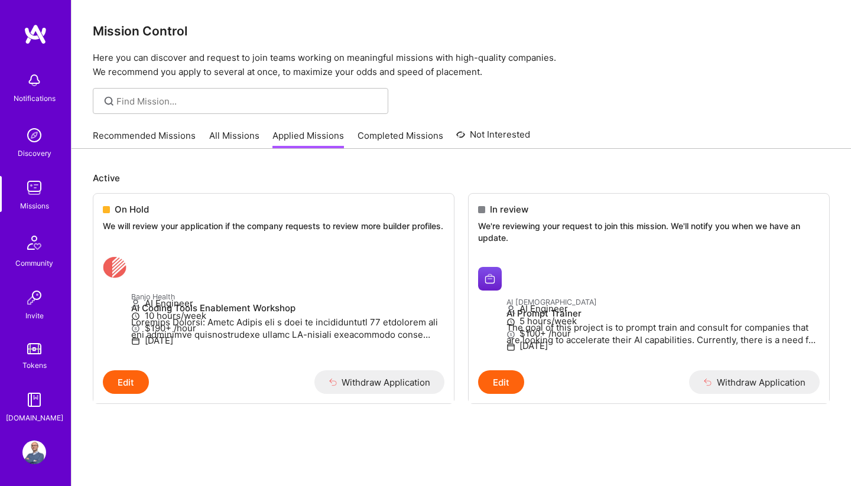  I want to click on span: In review, so click(509, 209).